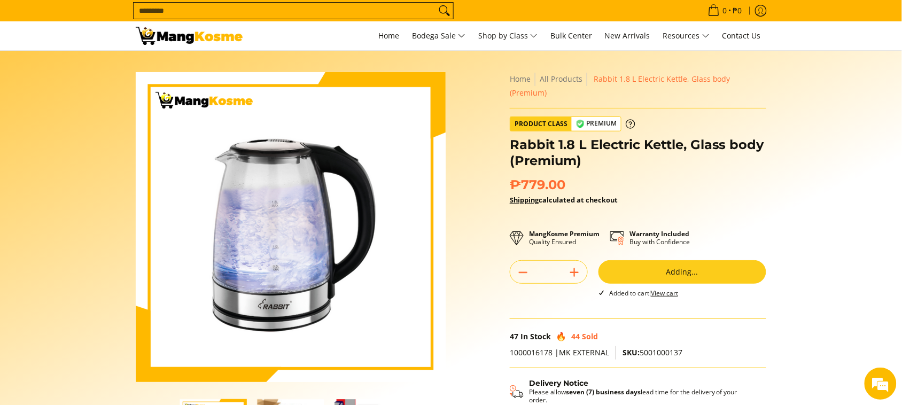 Image resolution: width=902 pixels, height=405 pixels. Describe the element at coordinates (564, 200) in the screenshot. I see `strong: calculated at checkout` at that location.